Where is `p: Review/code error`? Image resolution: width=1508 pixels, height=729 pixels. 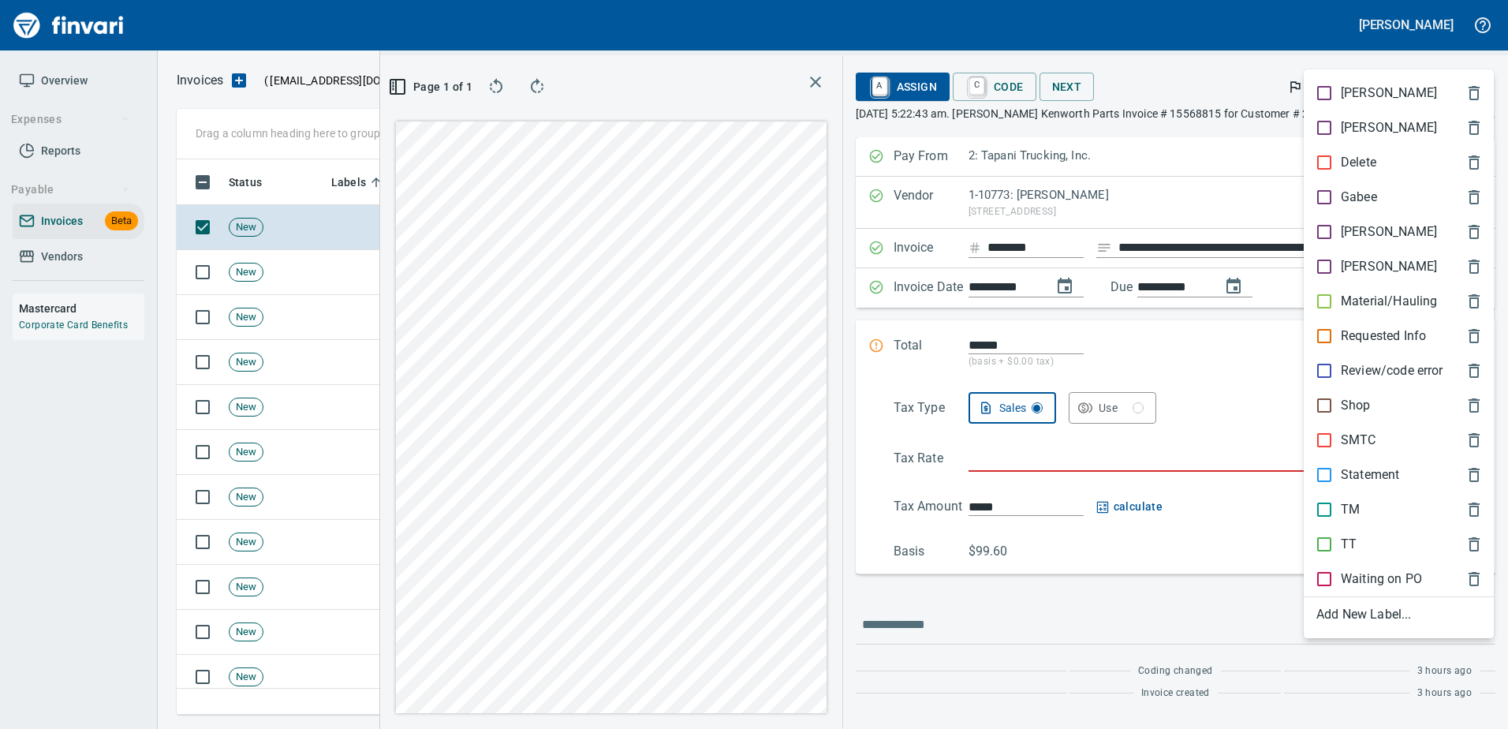 p: Review/code error is located at coordinates (1393, 371).